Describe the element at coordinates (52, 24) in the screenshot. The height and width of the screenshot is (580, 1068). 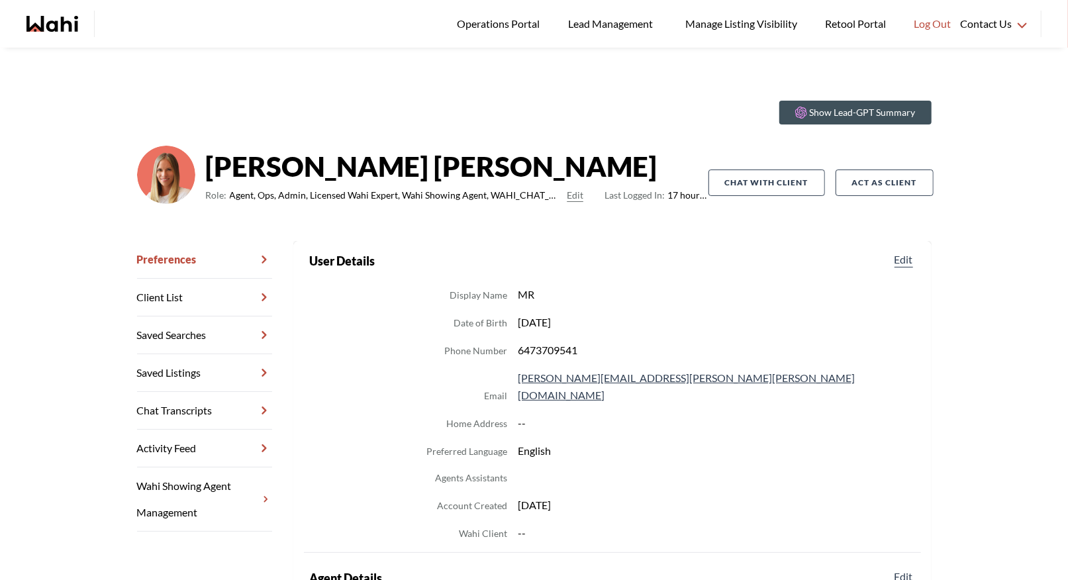
I see `a: Wahi homepage` at that location.